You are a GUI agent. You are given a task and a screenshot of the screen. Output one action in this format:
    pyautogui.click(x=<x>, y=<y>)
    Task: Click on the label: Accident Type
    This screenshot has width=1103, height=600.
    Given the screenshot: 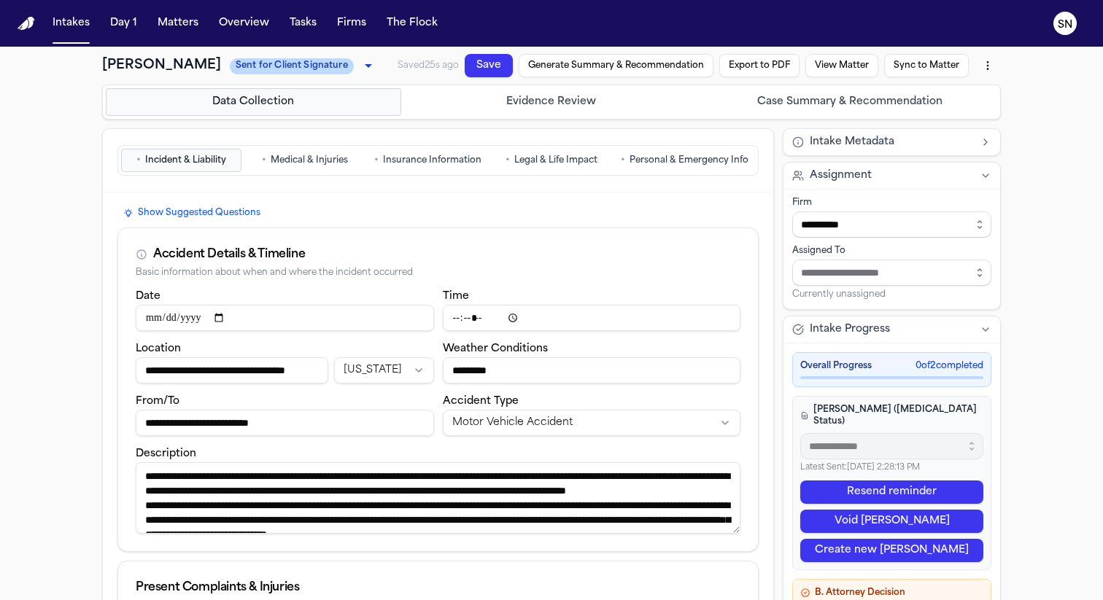 What is the action you would take?
    pyautogui.click(x=481, y=401)
    